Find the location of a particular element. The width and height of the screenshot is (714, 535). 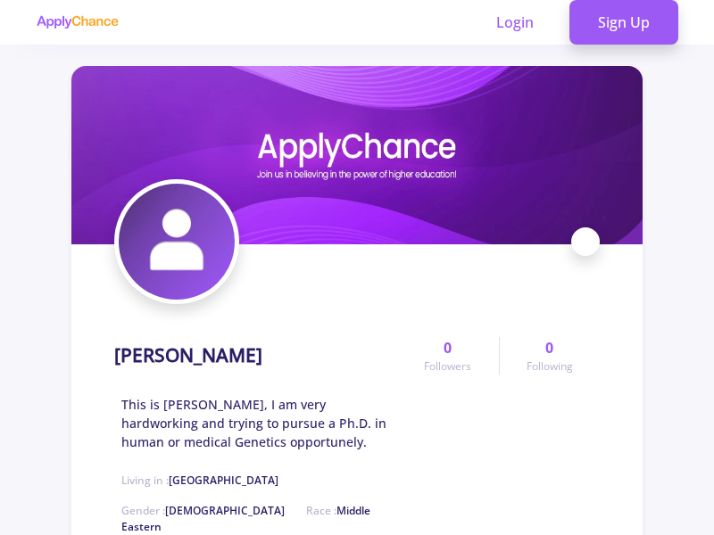

a: 0Following is located at coordinates (549, 356).